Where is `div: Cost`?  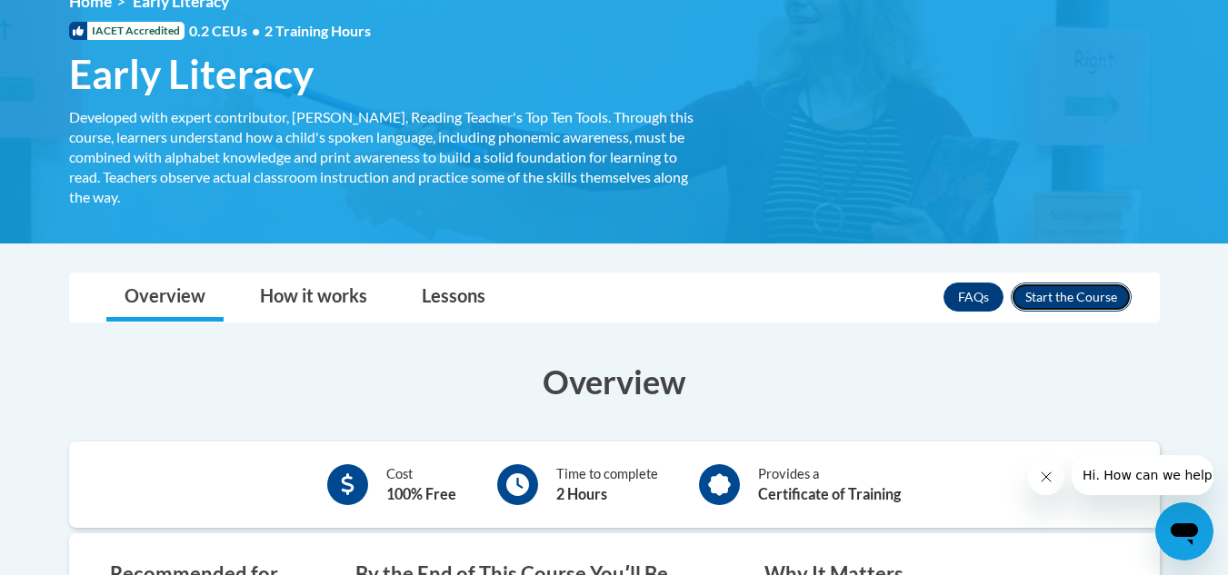
div: Cost is located at coordinates (421, 484).